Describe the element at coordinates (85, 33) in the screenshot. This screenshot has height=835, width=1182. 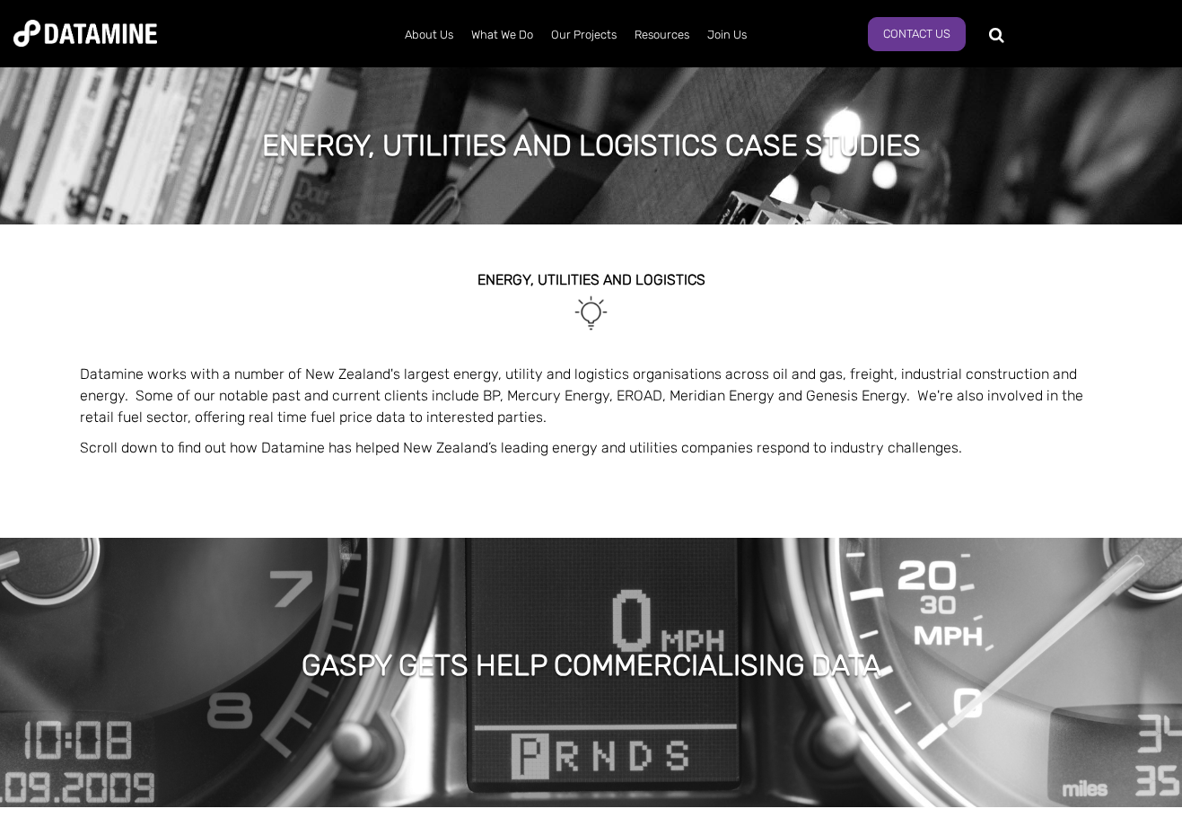
I see `img: Datamine` at that location.